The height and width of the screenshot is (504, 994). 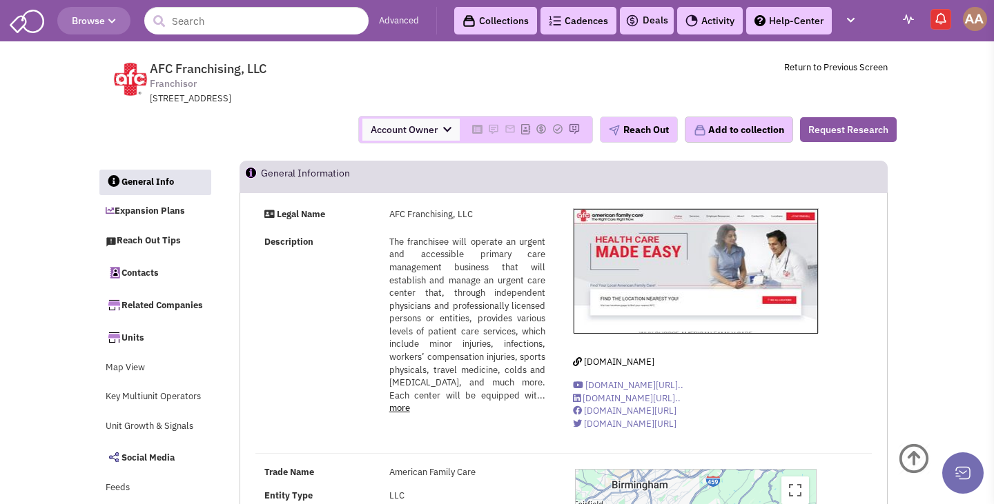 I want to click on a: more, so click(x=400, y=408).